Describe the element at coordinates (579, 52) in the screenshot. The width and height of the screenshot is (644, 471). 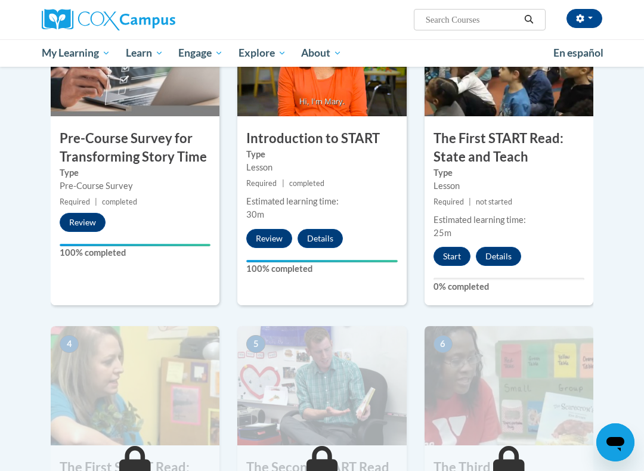
I see `span: En español` at that location.